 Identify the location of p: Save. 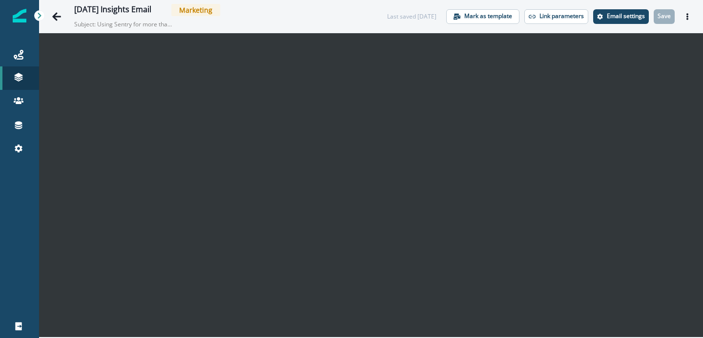
(664, 16).